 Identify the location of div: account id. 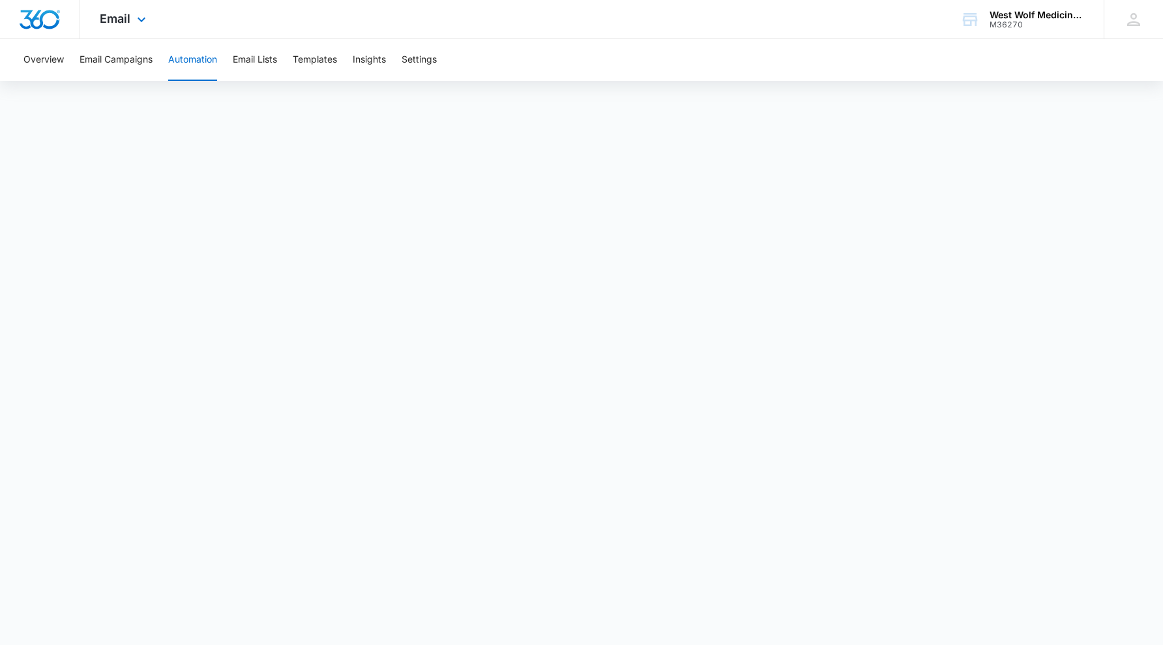
(1038, 25).